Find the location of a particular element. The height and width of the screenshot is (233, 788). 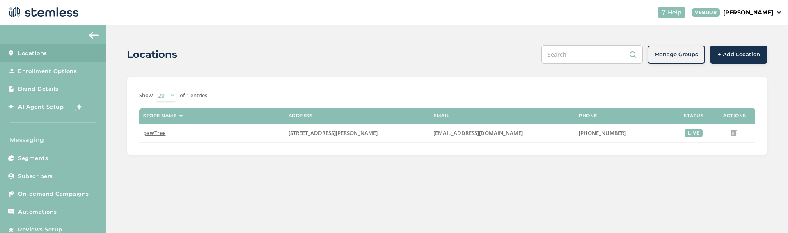

span: On-demand Campaigns is located at coordinates (53, 194).